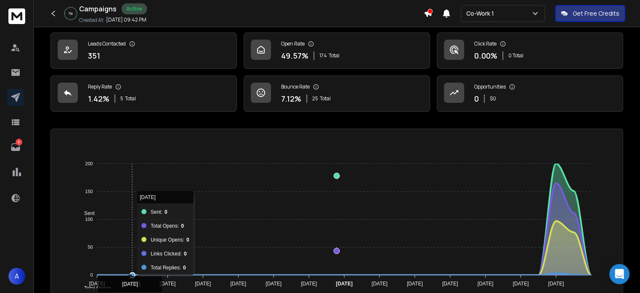  I want to click on span: Sent, so click(86, 213).